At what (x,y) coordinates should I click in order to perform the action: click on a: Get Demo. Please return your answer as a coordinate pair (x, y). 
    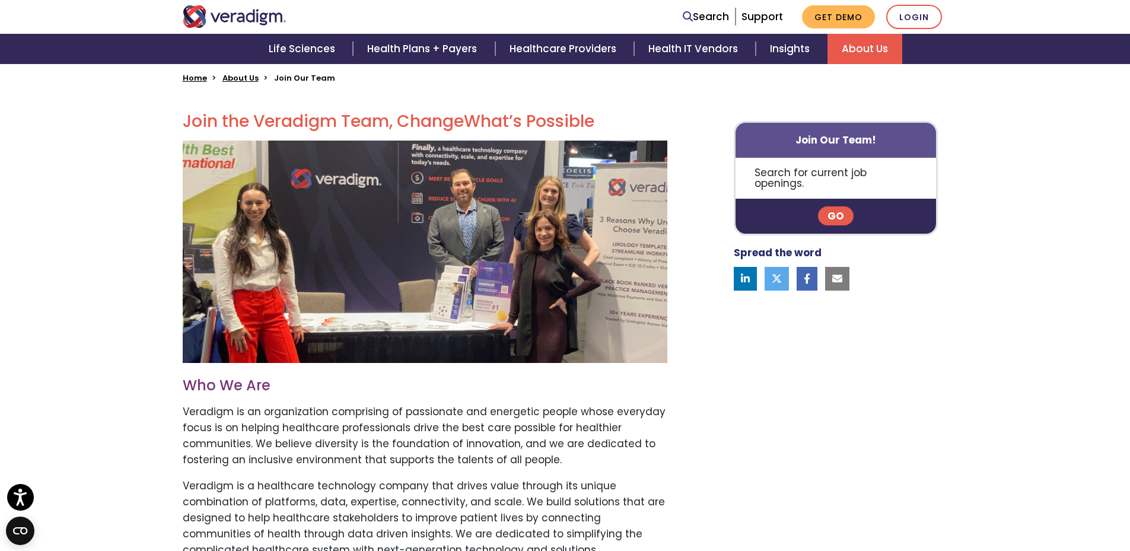
    Looking at the image, I should click on (838, 17).